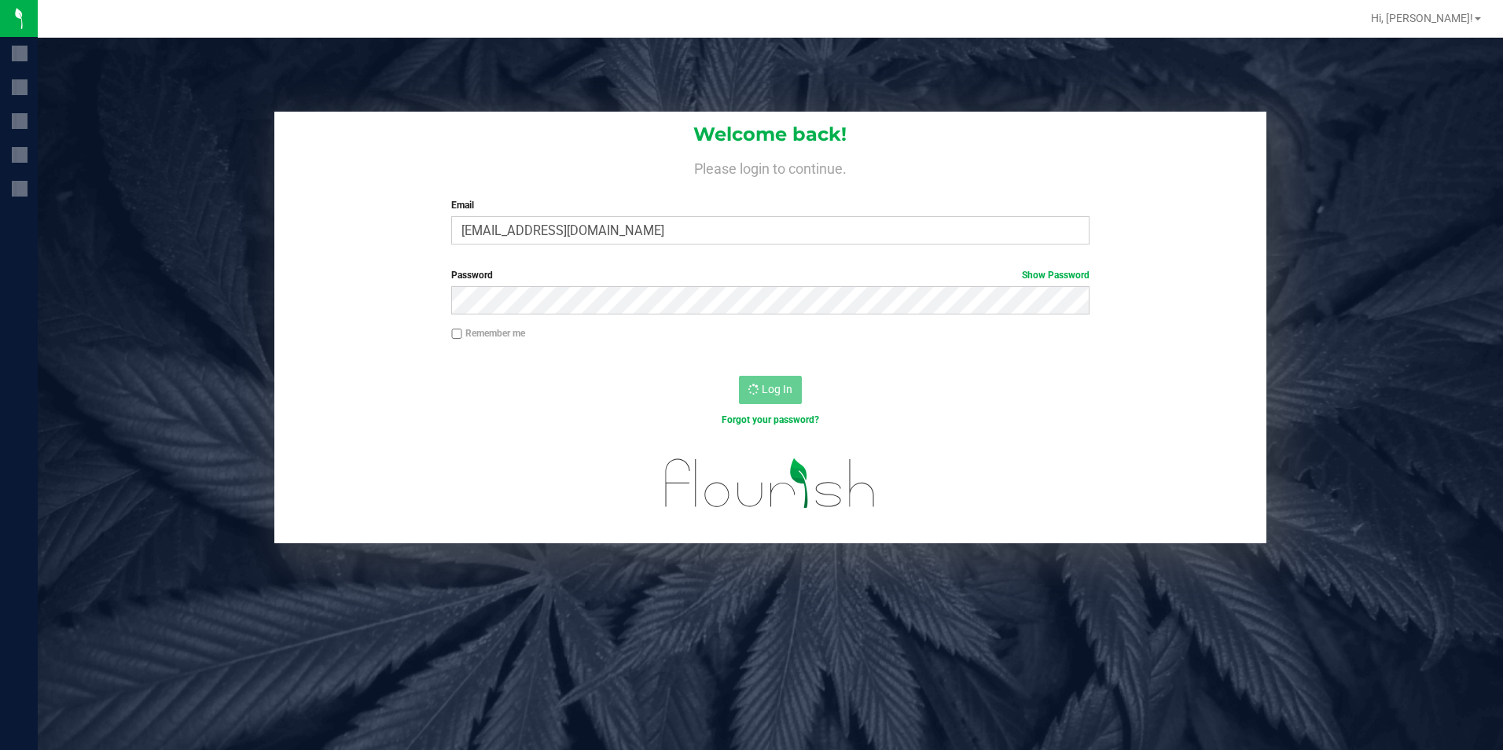 The image size is (1503, 750). I want to click on a: Forgot your password?, so click(771, 420).